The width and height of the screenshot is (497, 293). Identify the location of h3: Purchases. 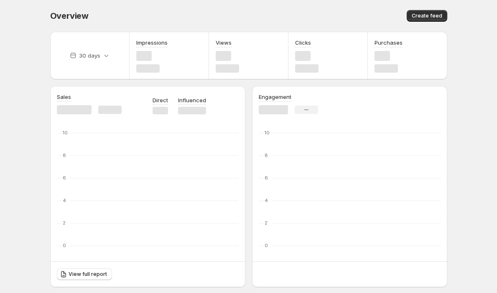
(388, 43).